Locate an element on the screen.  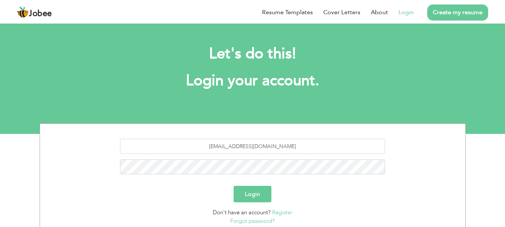
span: Don't have an account? is located at coordinates (241, 212).